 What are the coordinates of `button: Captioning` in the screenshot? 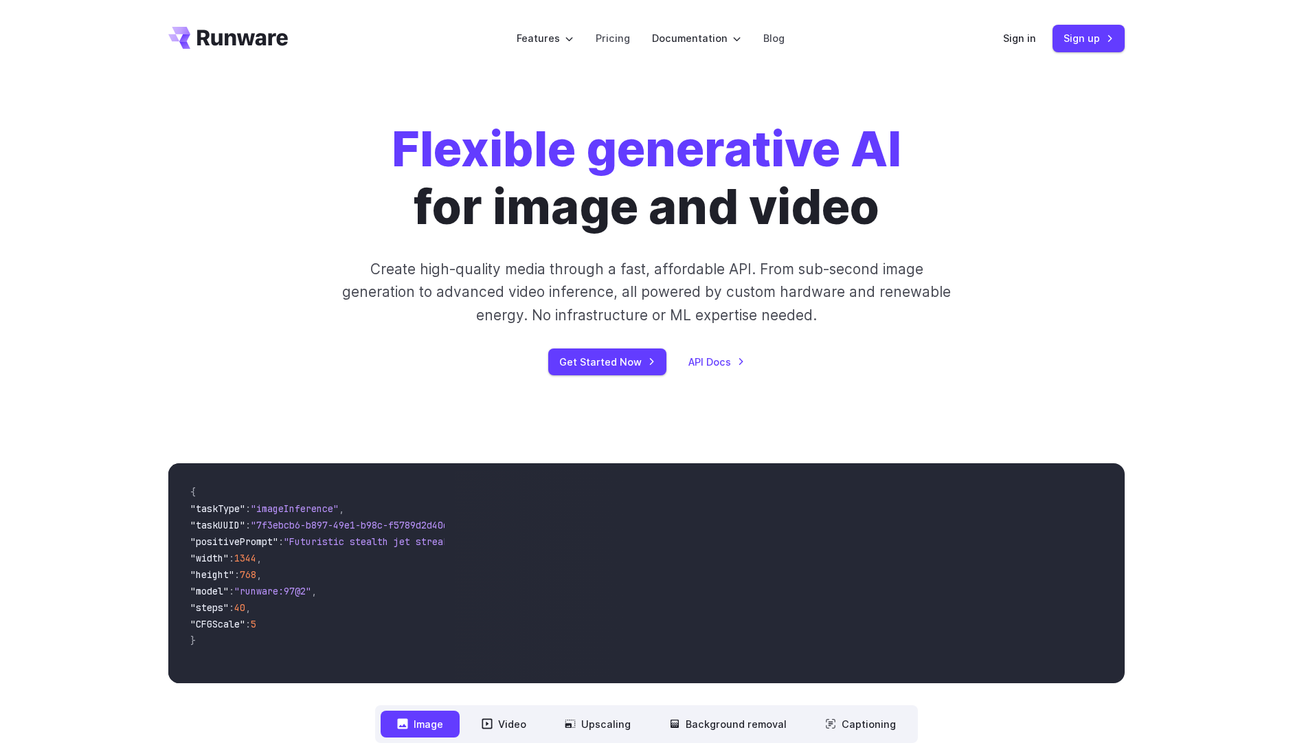 It's located at (860, 723).